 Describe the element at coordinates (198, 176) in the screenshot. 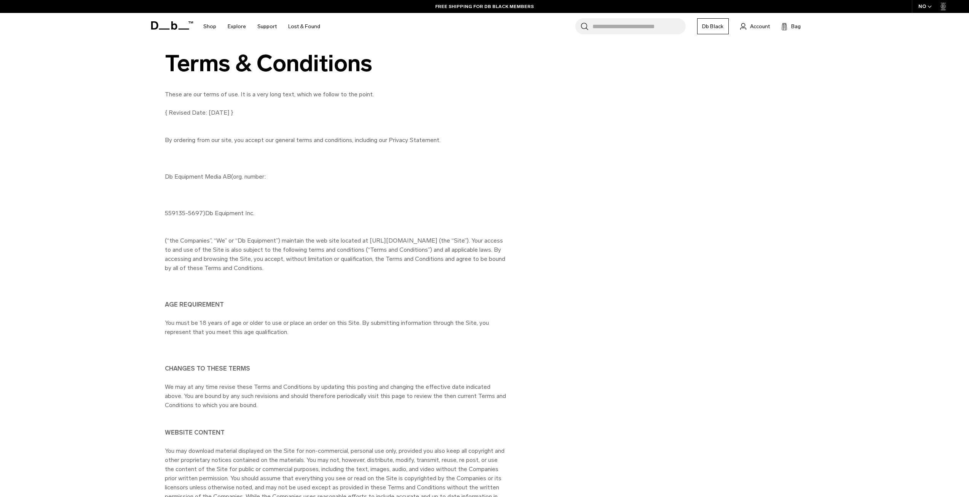

I see `span: Db Equipment Media AB` at that location.